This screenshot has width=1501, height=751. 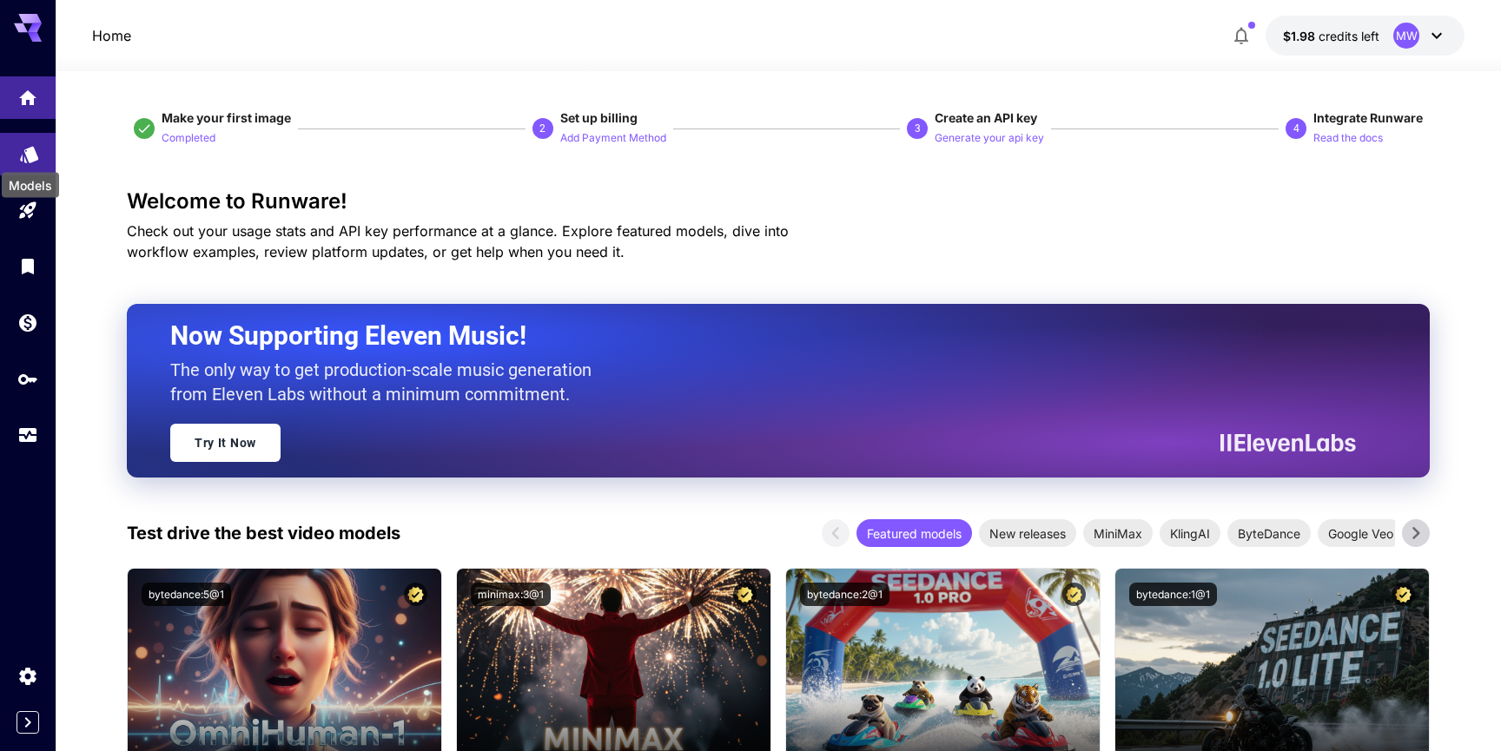 What do you see at coordinates (226, 117) in the screenshot?
I see `span: Make your first image` at bounding box center [226, 117].